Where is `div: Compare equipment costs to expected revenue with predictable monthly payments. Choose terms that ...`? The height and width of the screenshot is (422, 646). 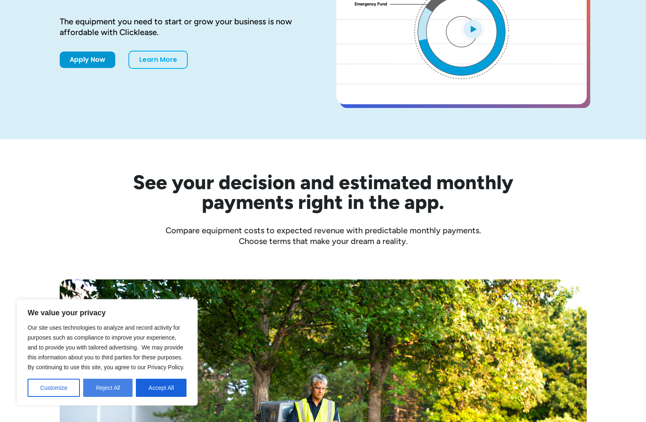 div: Compare equipment costs to expected revenue with predictable monthly payments. Choose terms that ... is located at coordinates (323, 236).